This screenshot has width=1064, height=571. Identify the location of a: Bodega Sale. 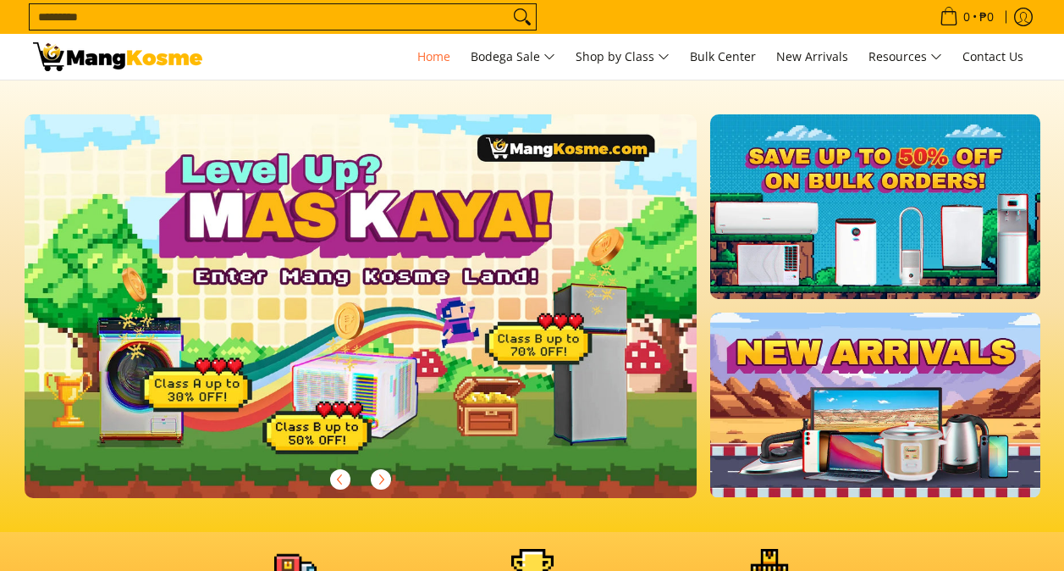
(513, 57).